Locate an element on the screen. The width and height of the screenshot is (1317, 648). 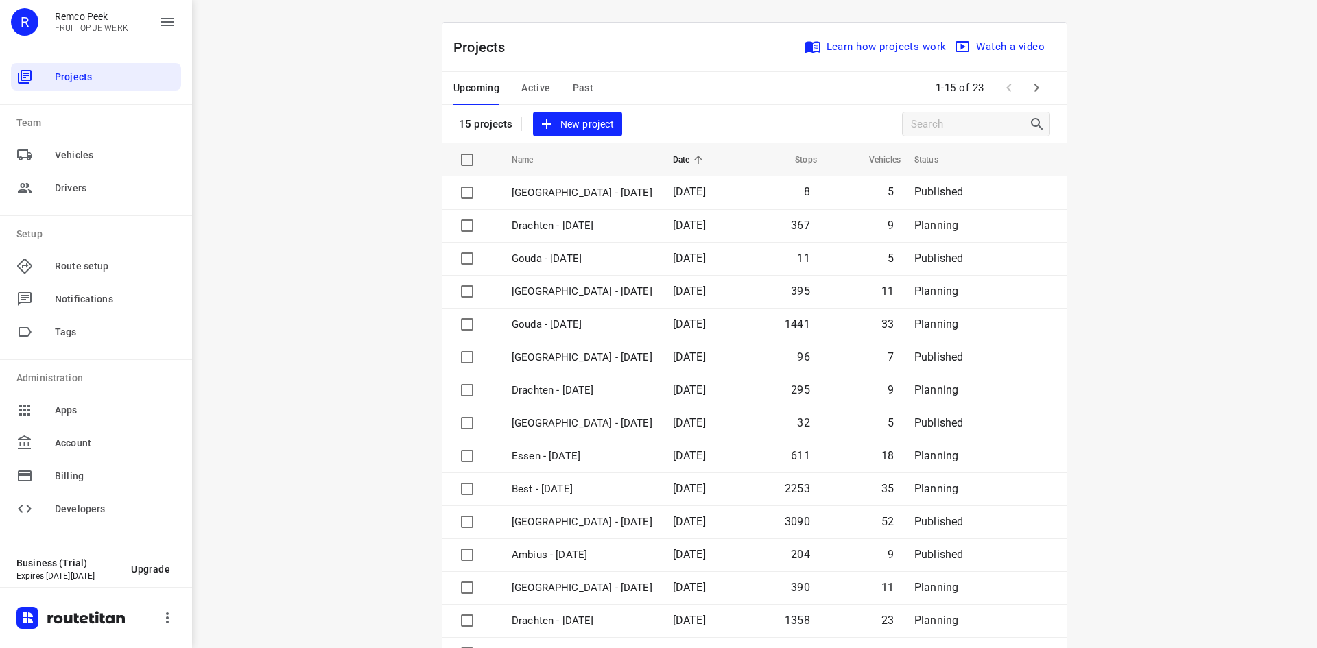
span: Notifications is located at coordinates (115, 299).